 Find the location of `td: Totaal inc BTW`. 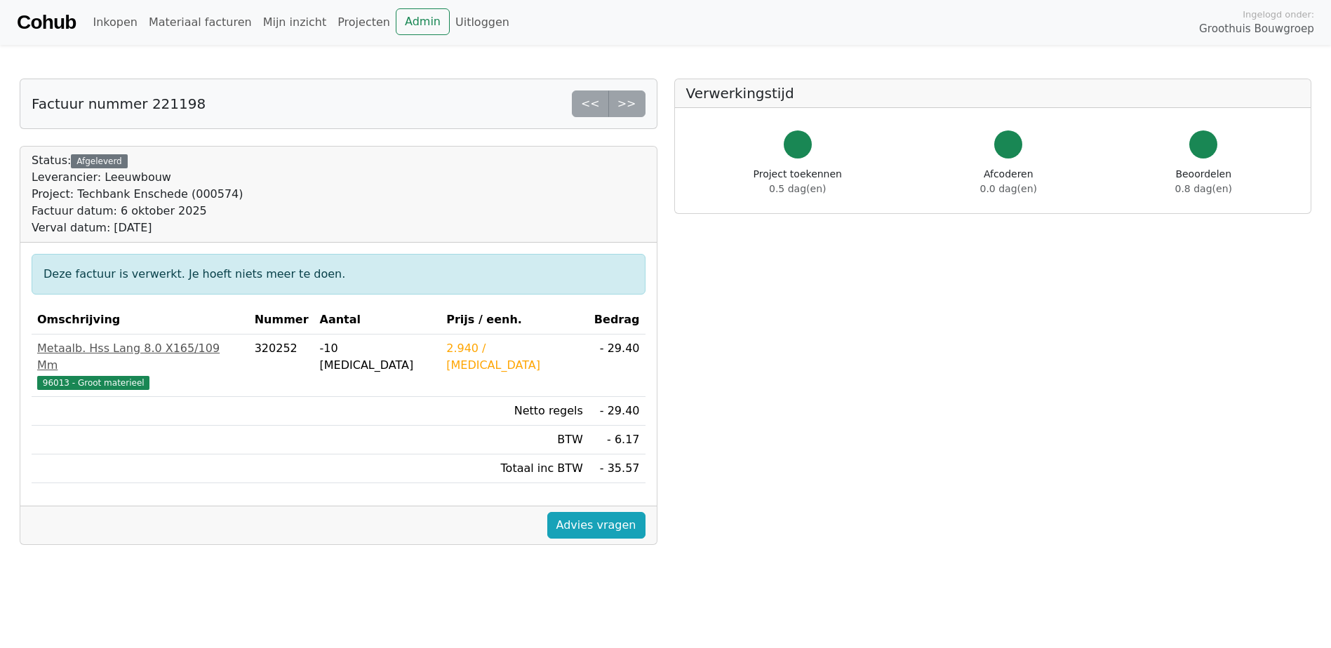

td: Totaal inc BTW is located at coordinates (514, 469).